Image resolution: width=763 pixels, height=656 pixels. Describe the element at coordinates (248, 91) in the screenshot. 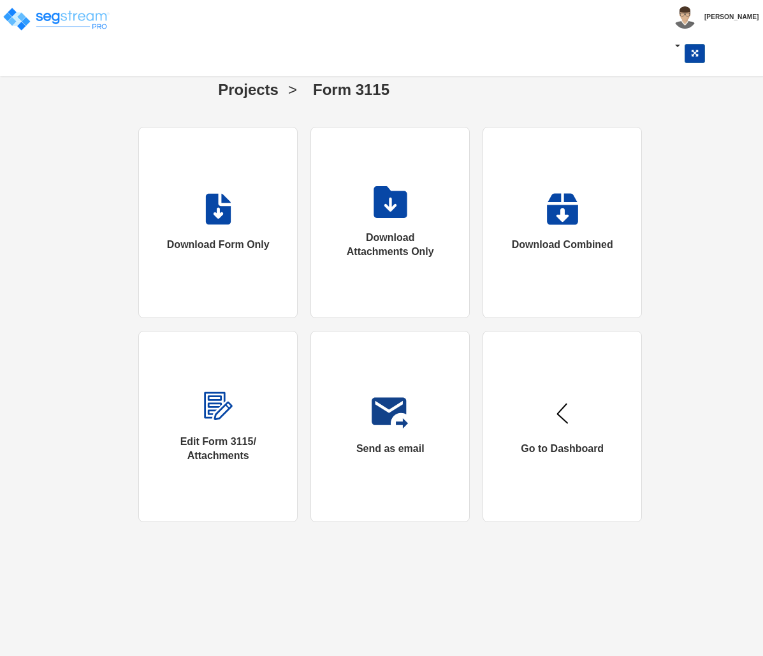

I see `h3: Projects` at that location.